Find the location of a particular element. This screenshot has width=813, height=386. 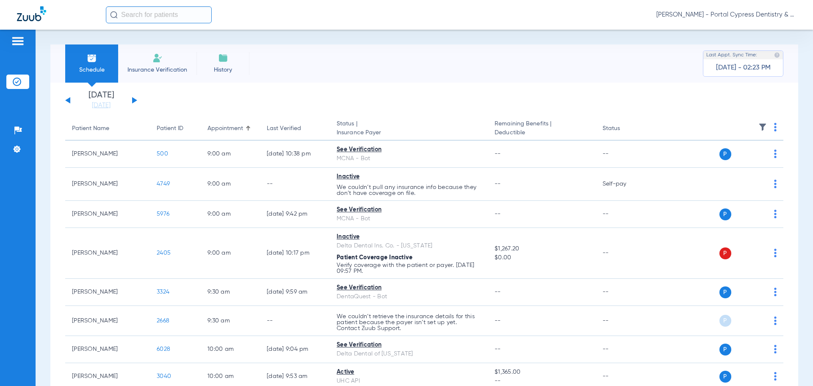

img: History is located at coordinates (223, 58).